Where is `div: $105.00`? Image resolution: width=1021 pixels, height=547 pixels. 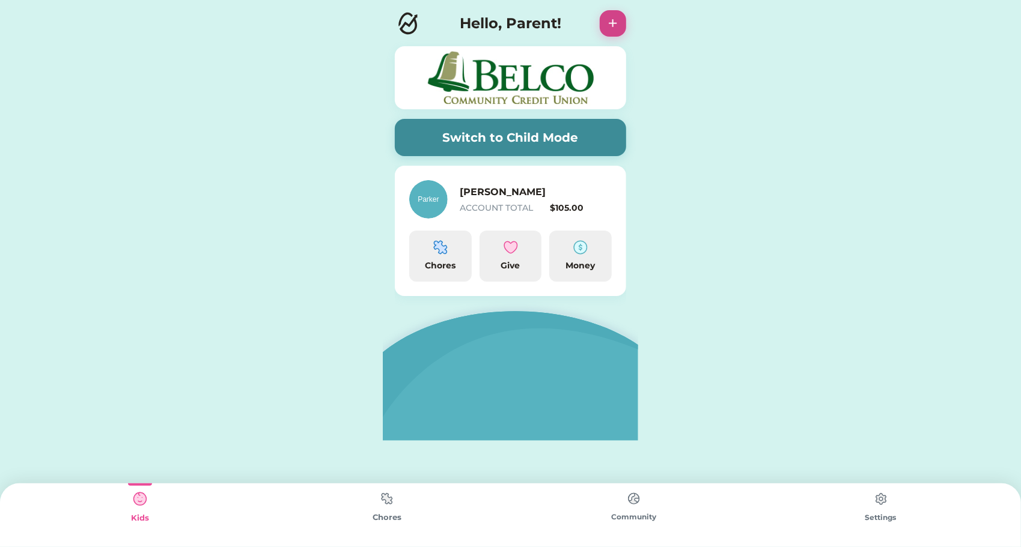 div: $105.00 is located at coordinates (581, 208).